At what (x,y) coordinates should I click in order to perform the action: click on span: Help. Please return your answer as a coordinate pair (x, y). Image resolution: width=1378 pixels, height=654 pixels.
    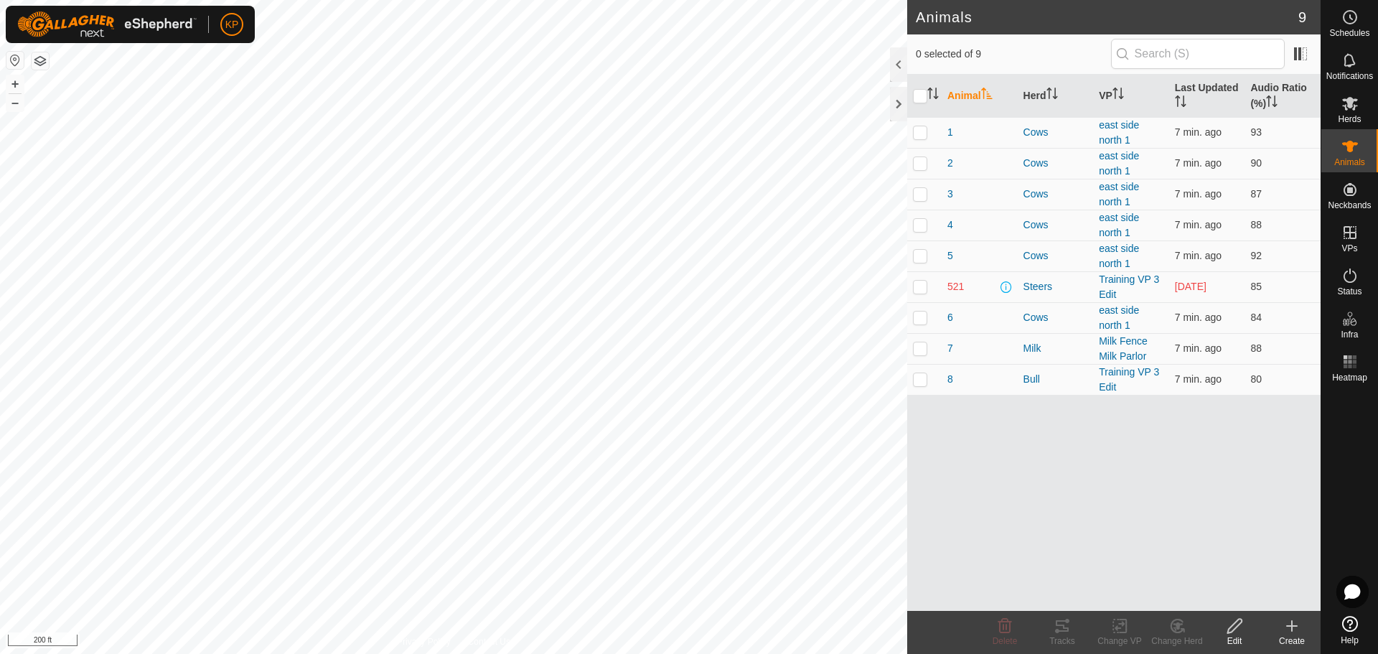
    Looking at the image, I should click on (1349, 640).